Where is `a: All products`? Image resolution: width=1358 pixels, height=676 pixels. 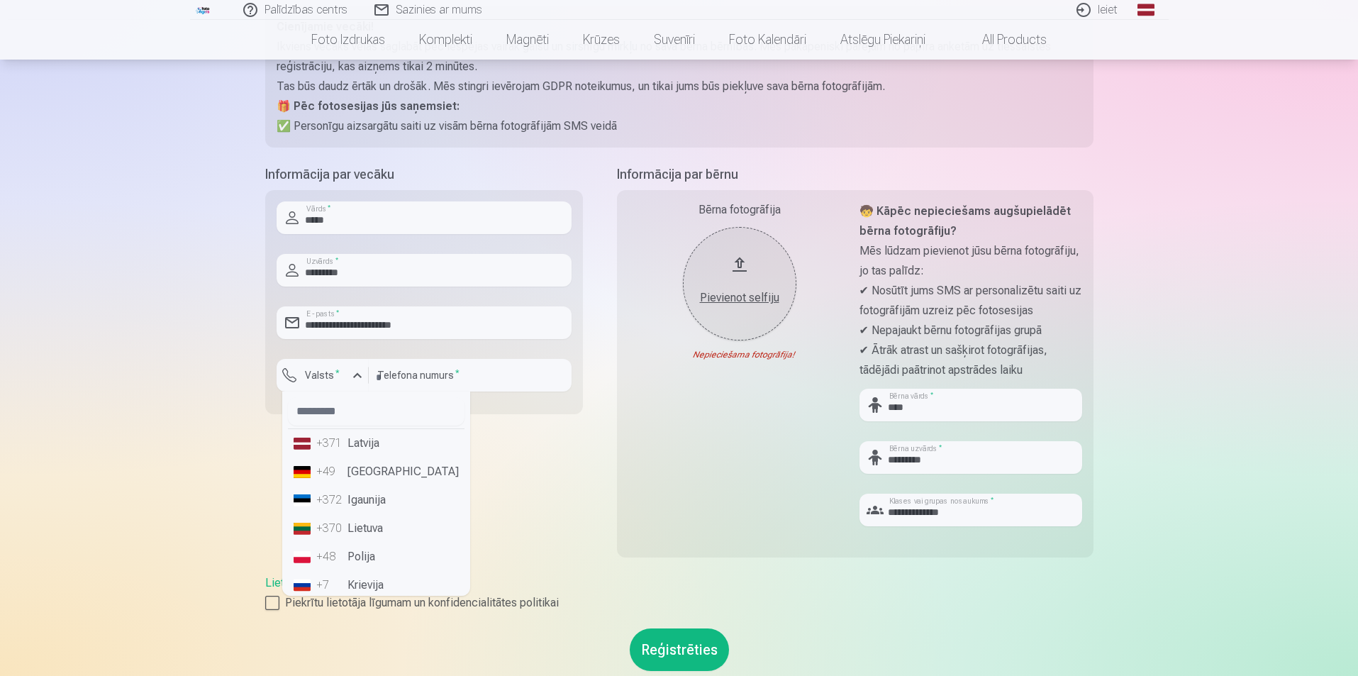
a: All products is located at coordinates (1003, 40).